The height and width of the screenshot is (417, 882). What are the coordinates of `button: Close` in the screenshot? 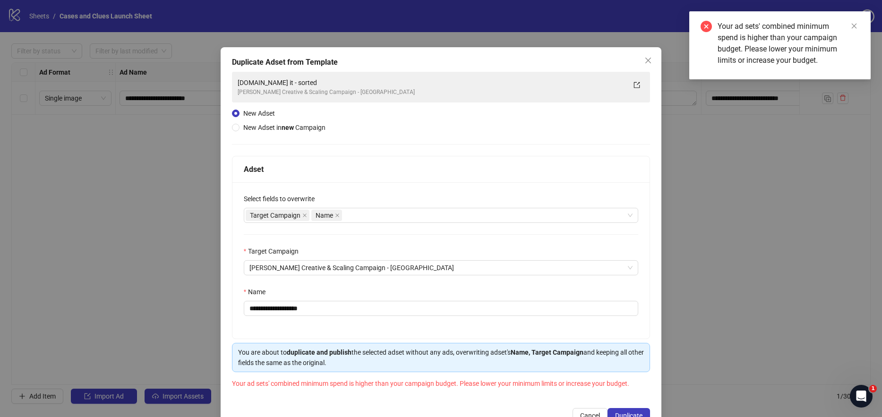 It's located at (648, 60).